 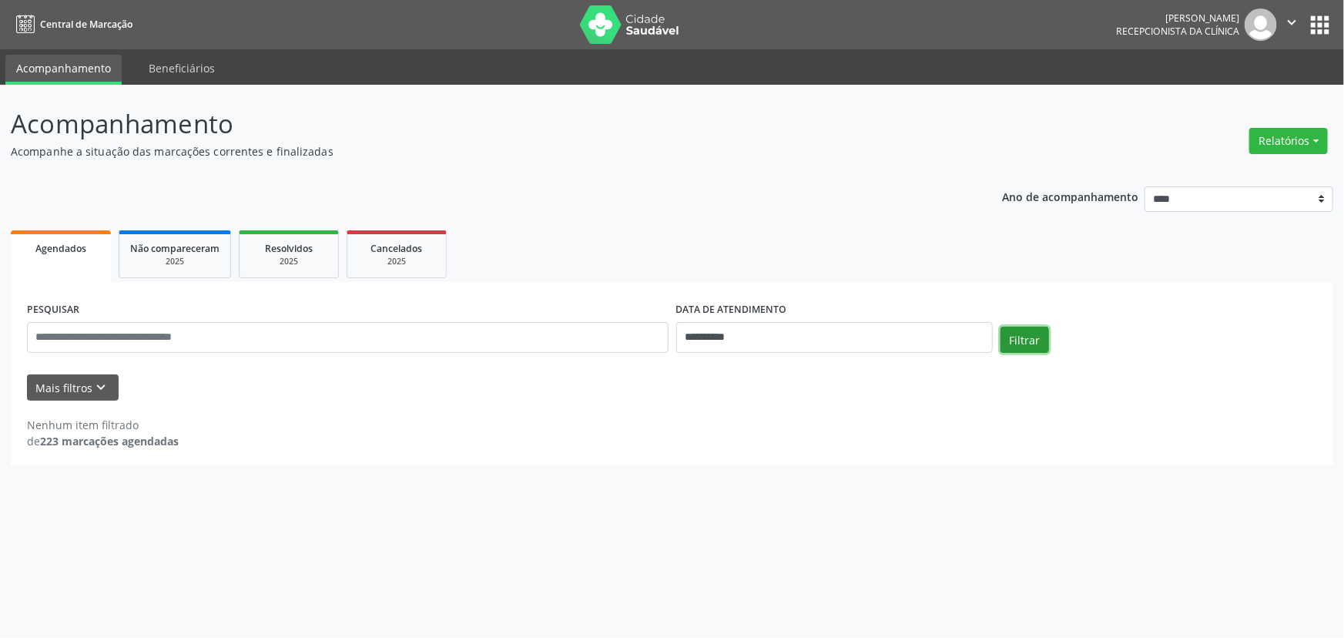 I want to click on a: Beneficiários, so click(x=182, y=68).